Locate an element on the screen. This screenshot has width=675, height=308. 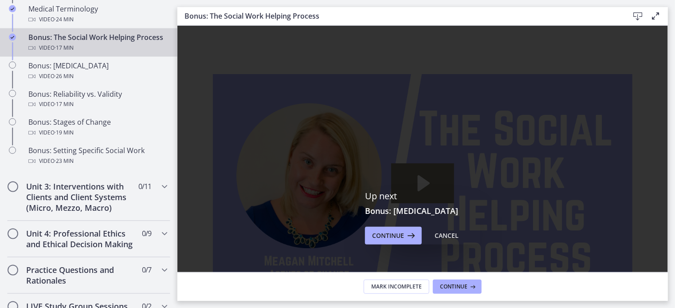
span: · 19 min is located at coordinates (64, 133).